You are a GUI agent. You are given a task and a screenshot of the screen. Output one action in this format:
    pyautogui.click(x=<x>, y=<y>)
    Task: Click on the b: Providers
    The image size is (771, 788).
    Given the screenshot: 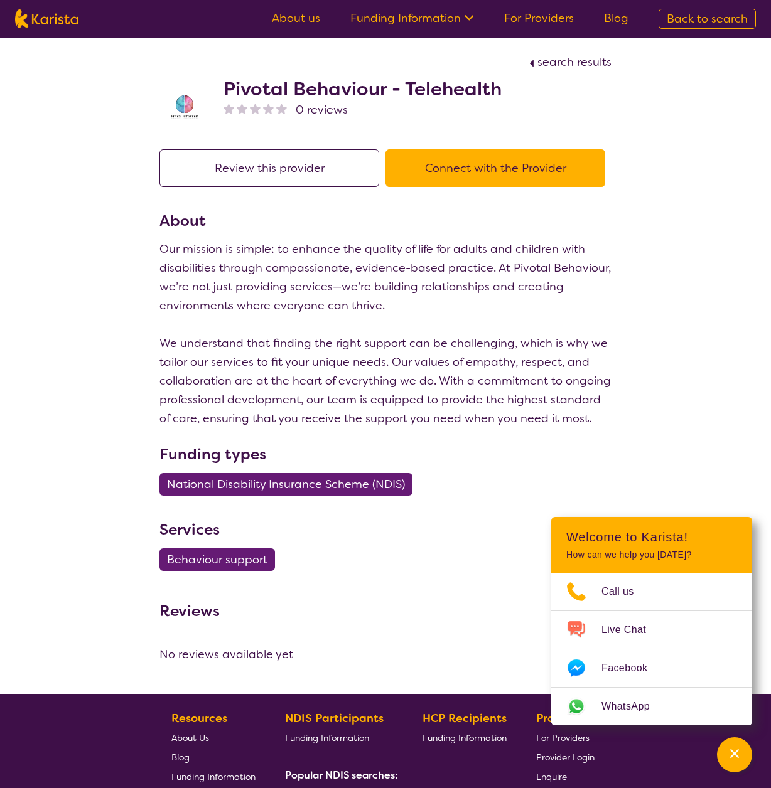 What is the action you would take?
    pyautogui.click(x=562, y=719)
    